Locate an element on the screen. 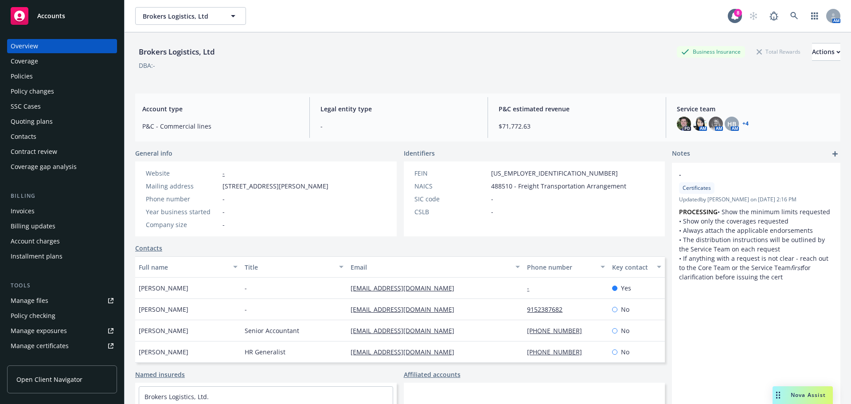  a: Coverage is located at coordinates (62, 61).